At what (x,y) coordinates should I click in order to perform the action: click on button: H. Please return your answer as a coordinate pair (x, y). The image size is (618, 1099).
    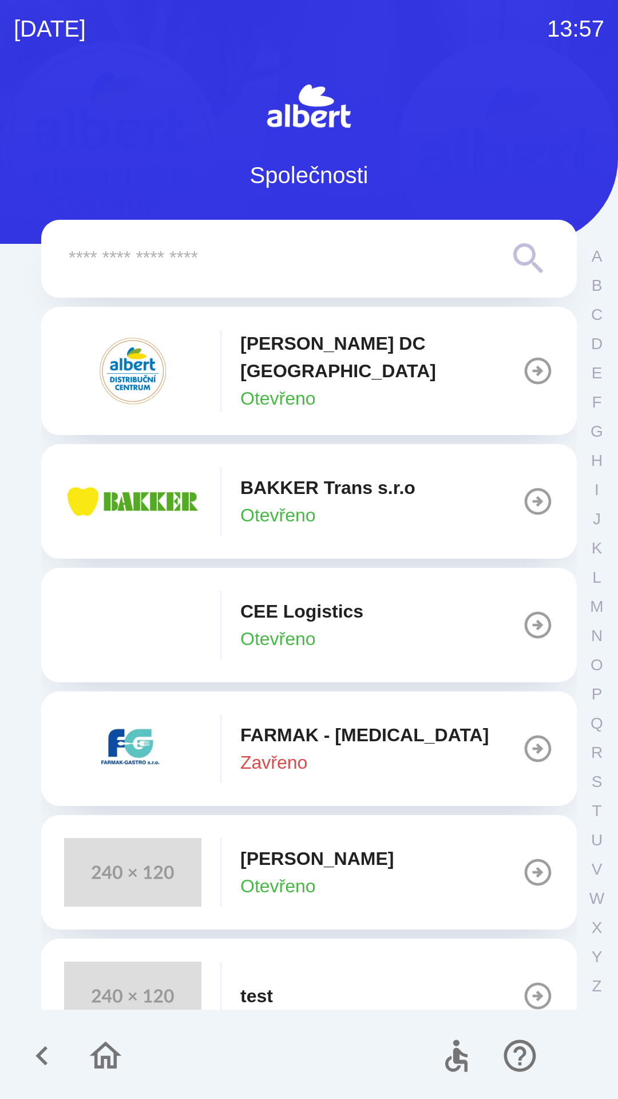
    Looking at the image, I should click on (597, 460).